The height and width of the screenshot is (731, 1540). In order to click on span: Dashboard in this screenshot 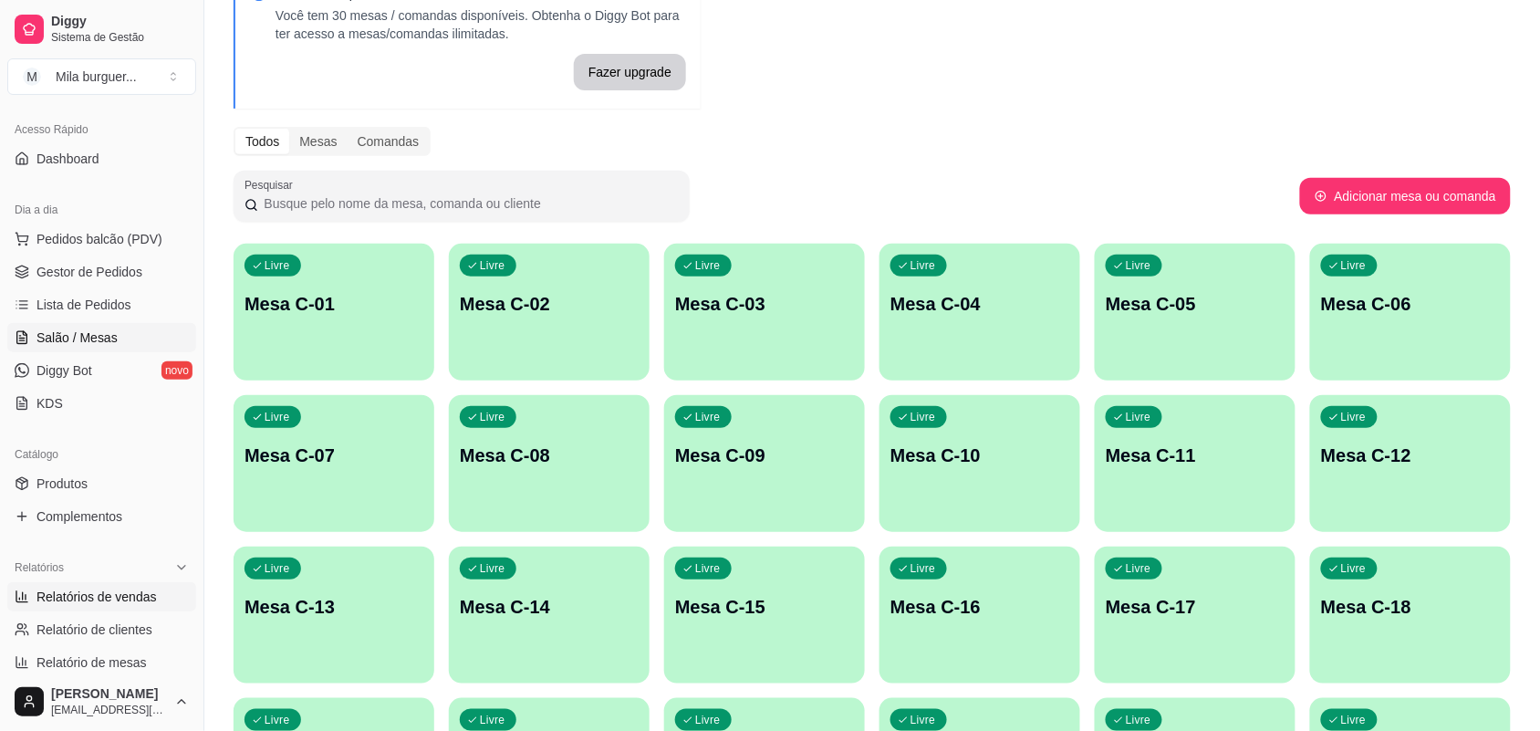, I will do `click(67, 159)`.